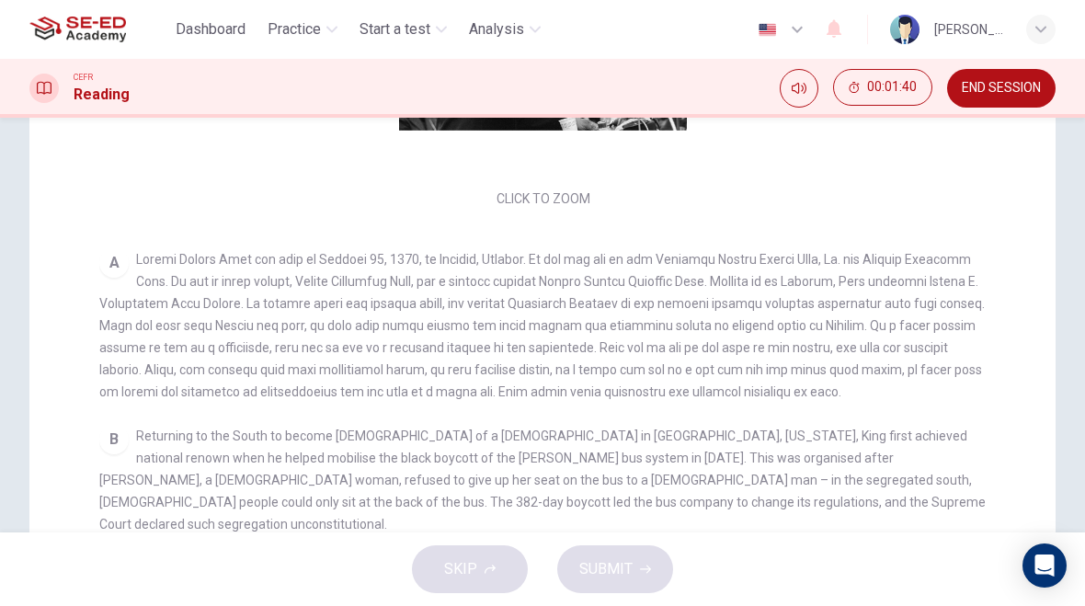  I want to click on span: Start a test, so click(394, 29).